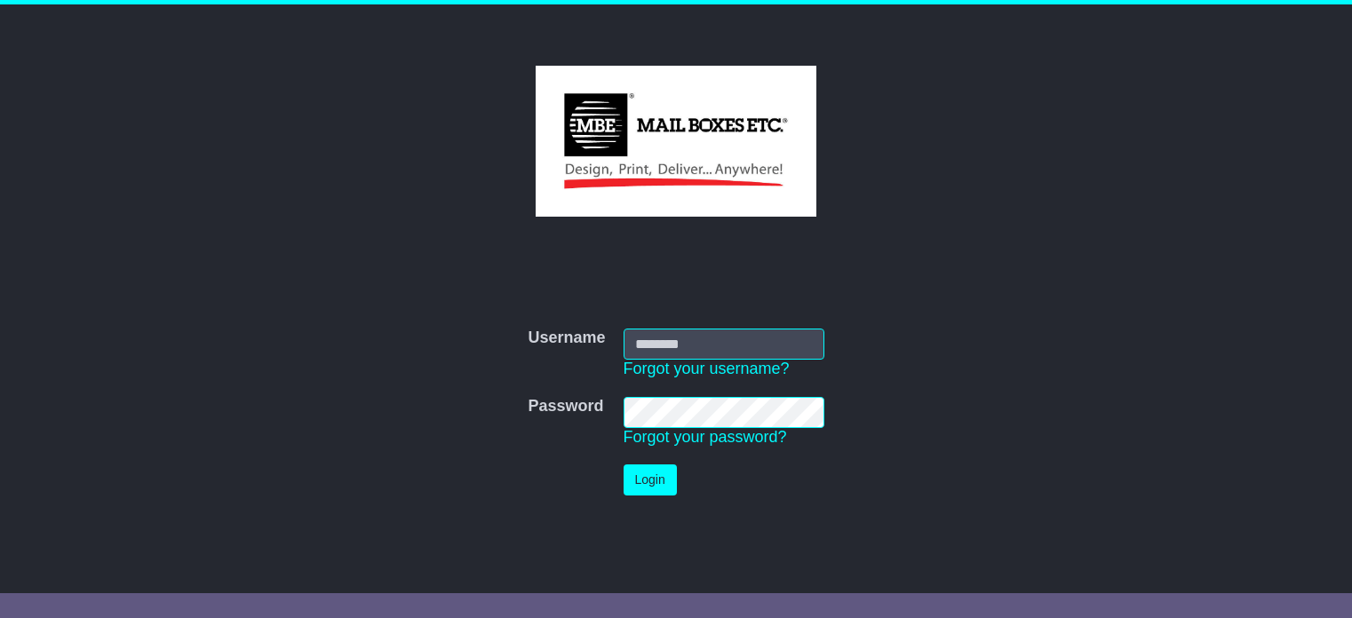 The height and width of the screenshot is (618, 1352). What do you see at coordinates (566, 339) in the screenshot?
I see `label: Username` at bounding box center [566, 339].